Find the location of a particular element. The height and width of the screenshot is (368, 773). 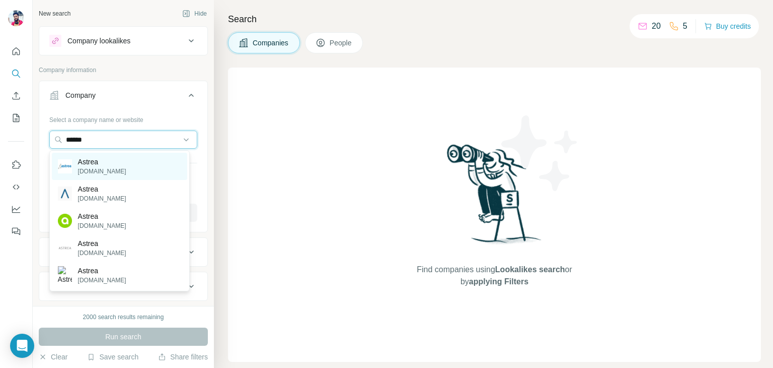

div: Company lookalikes is located at coordinates (99, 41).